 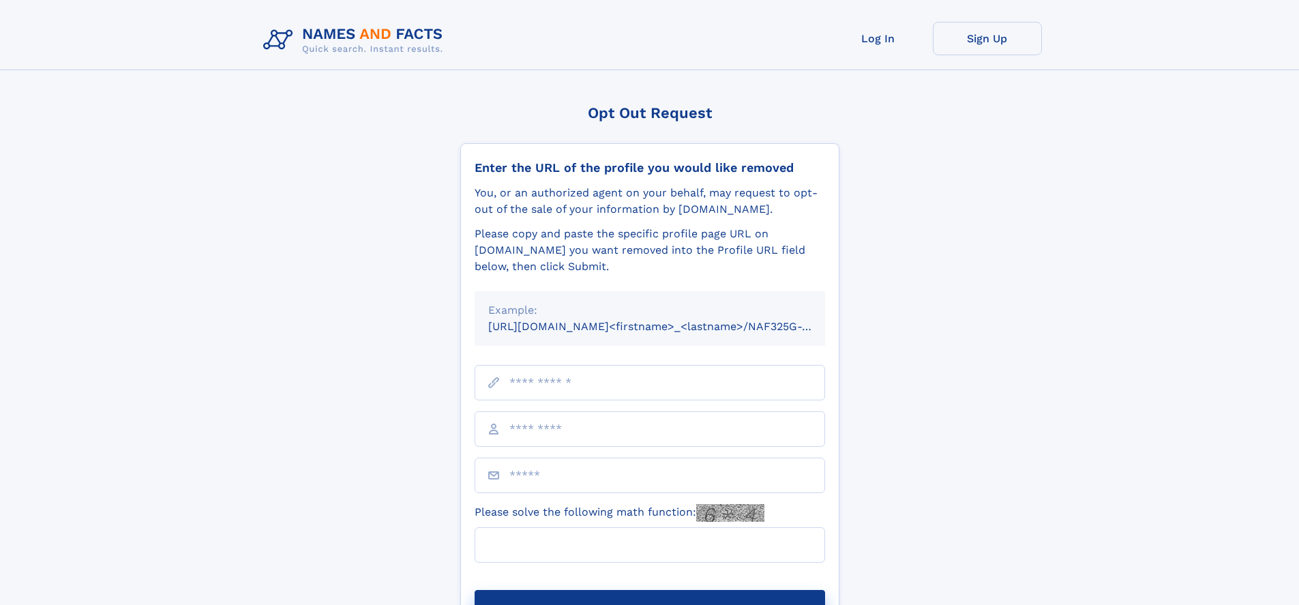 I want to click on img: Logo Names and Facts, so click(x=356, y=40).